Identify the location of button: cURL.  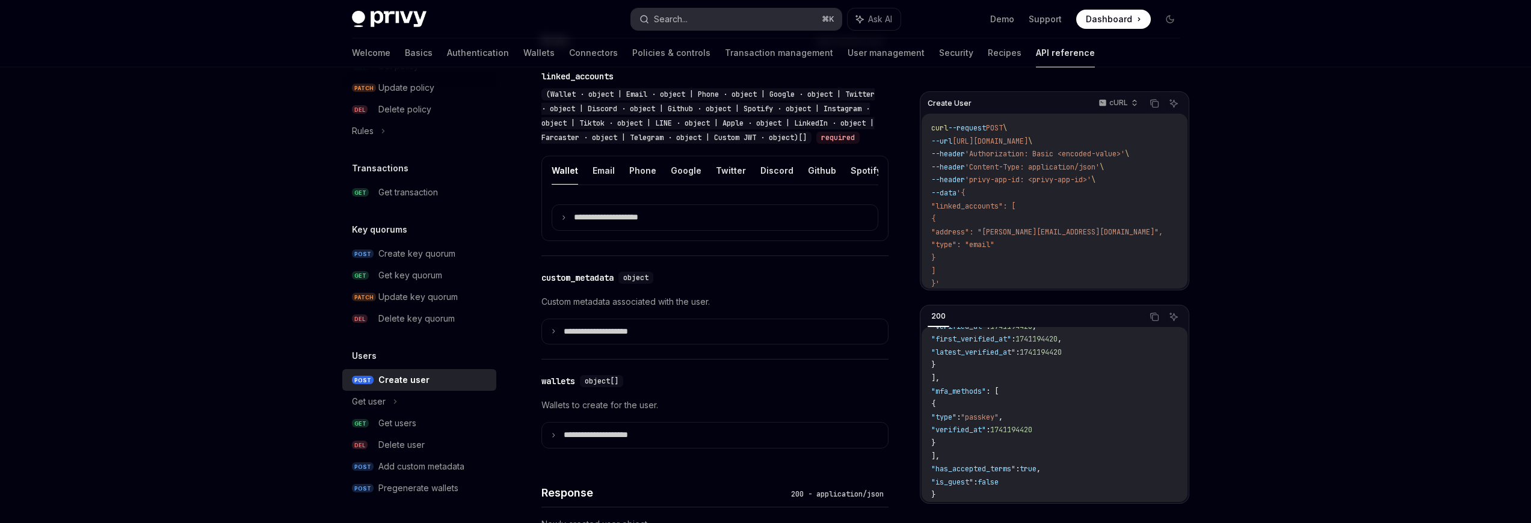
(1117, 103).